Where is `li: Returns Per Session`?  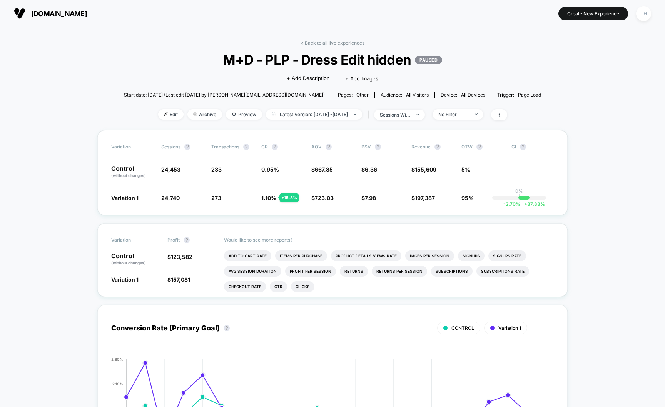
li: Returns Per Session is located at coordinates (399, 271).